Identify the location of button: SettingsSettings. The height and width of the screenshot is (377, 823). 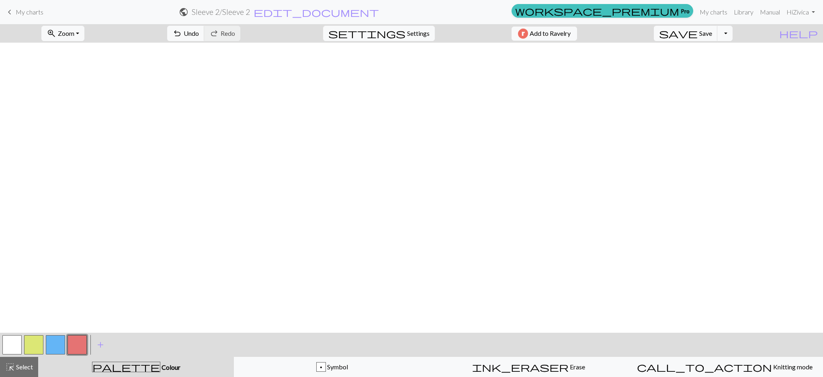
(379, 33).